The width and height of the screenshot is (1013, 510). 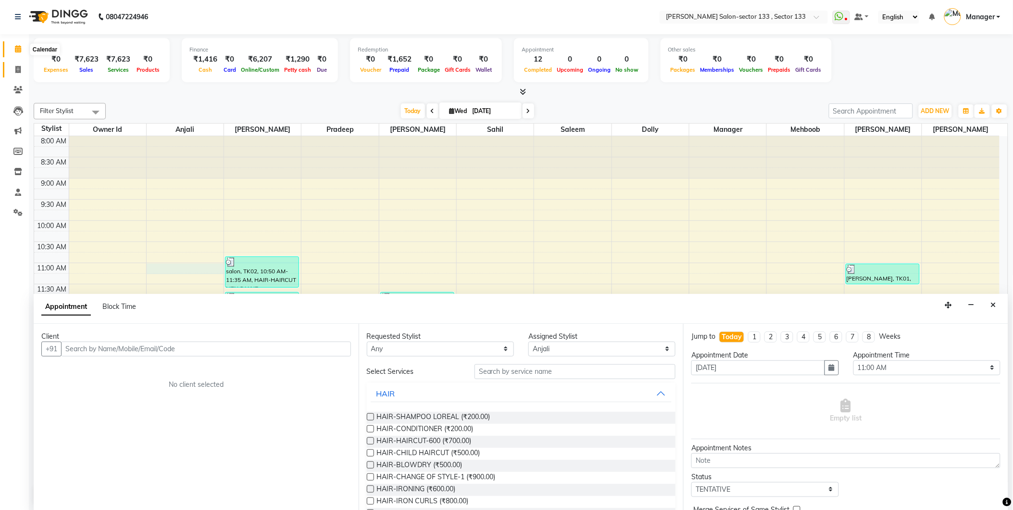 I want to click on div: ₹1,290, so click(x=298, y=59).